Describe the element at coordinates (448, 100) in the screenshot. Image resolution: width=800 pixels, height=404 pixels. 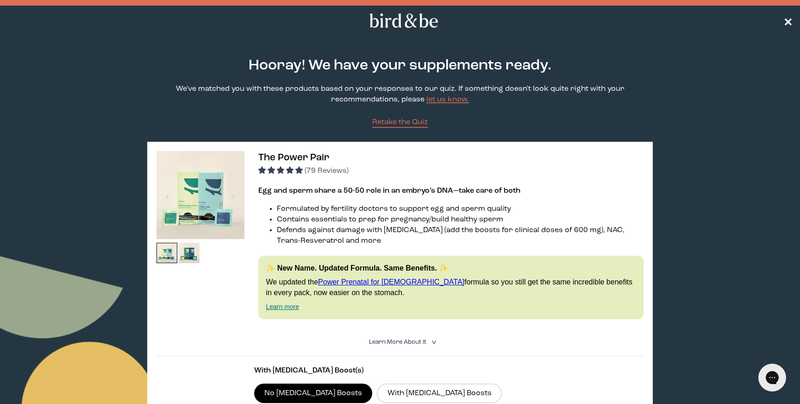
I see `a: let us know.` at that location.